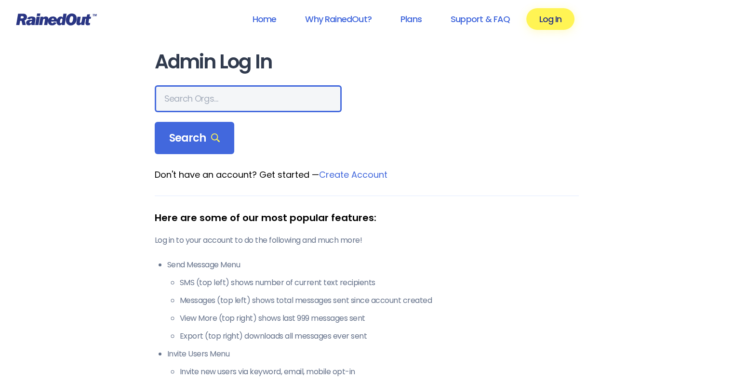 The height and width of the screenshot is (381, 733). Describe the element at coordinates (353, 174) in the screenshot. I see `a: Create Account` at that location.